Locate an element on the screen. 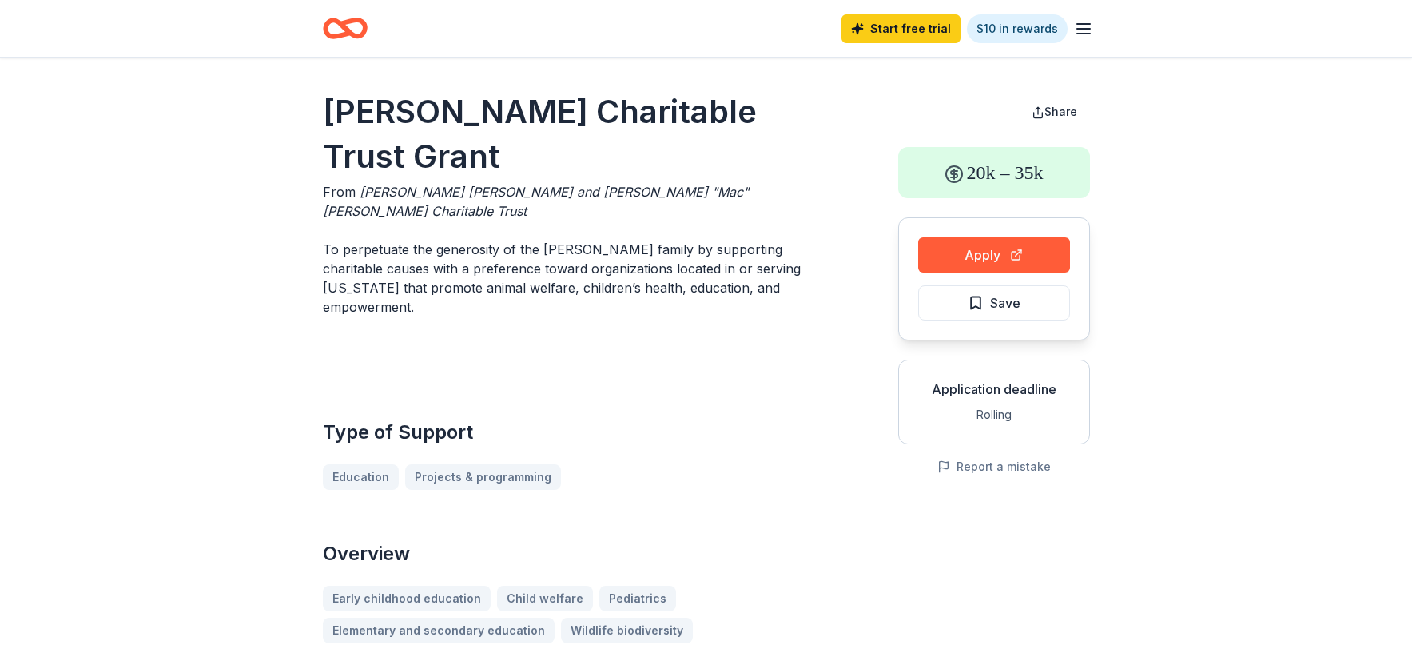  a: $10 in rewards is located at coordinates (1017, 29).